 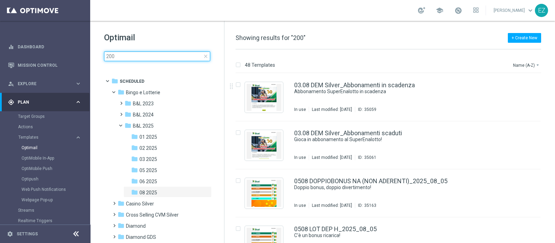 What do you see at coordinates (136, 226) in the screenshot?
I see `span: Diamond` at bounding box center [136, 226].